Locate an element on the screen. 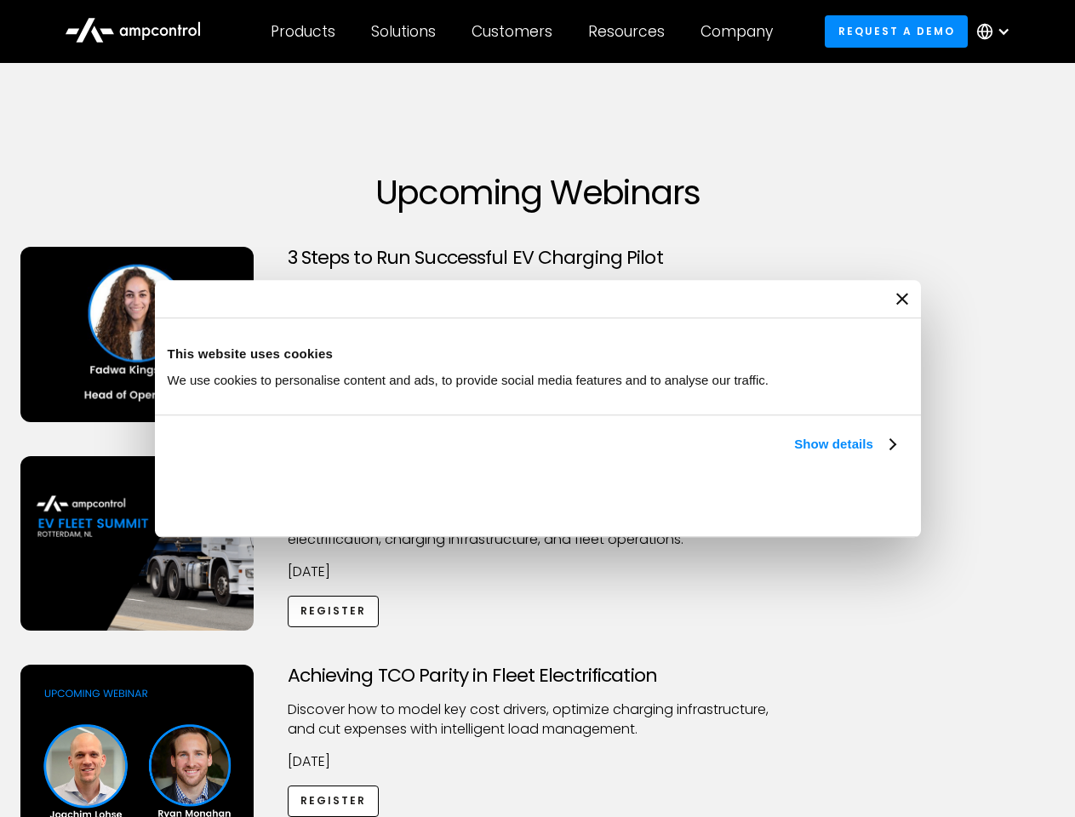 Image resolution: width=1075 pixels, height=817 pixels. a: Show details is located at coordinates (844, 444).